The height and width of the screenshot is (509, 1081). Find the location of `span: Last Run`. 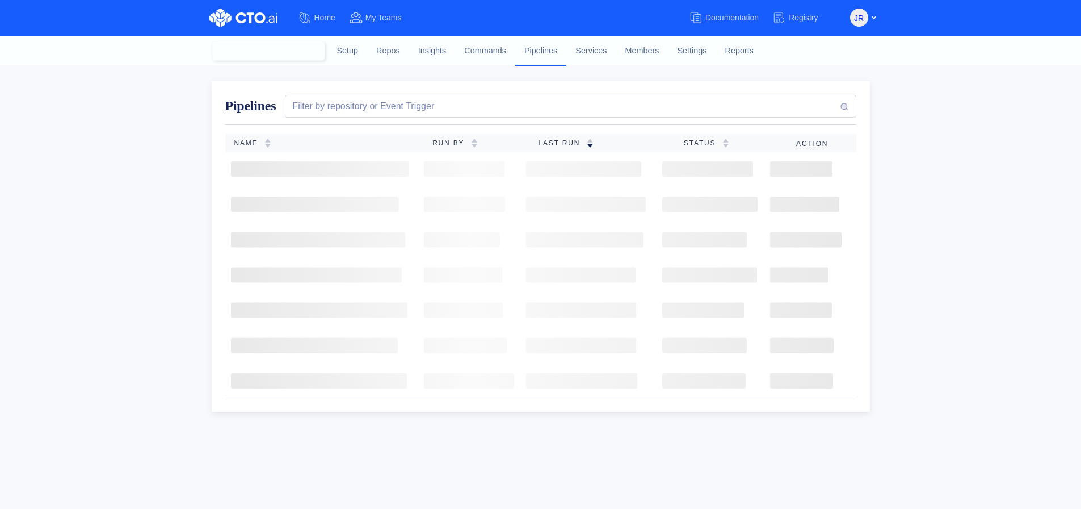

span: Last Run is located at coordinates (563, 143).